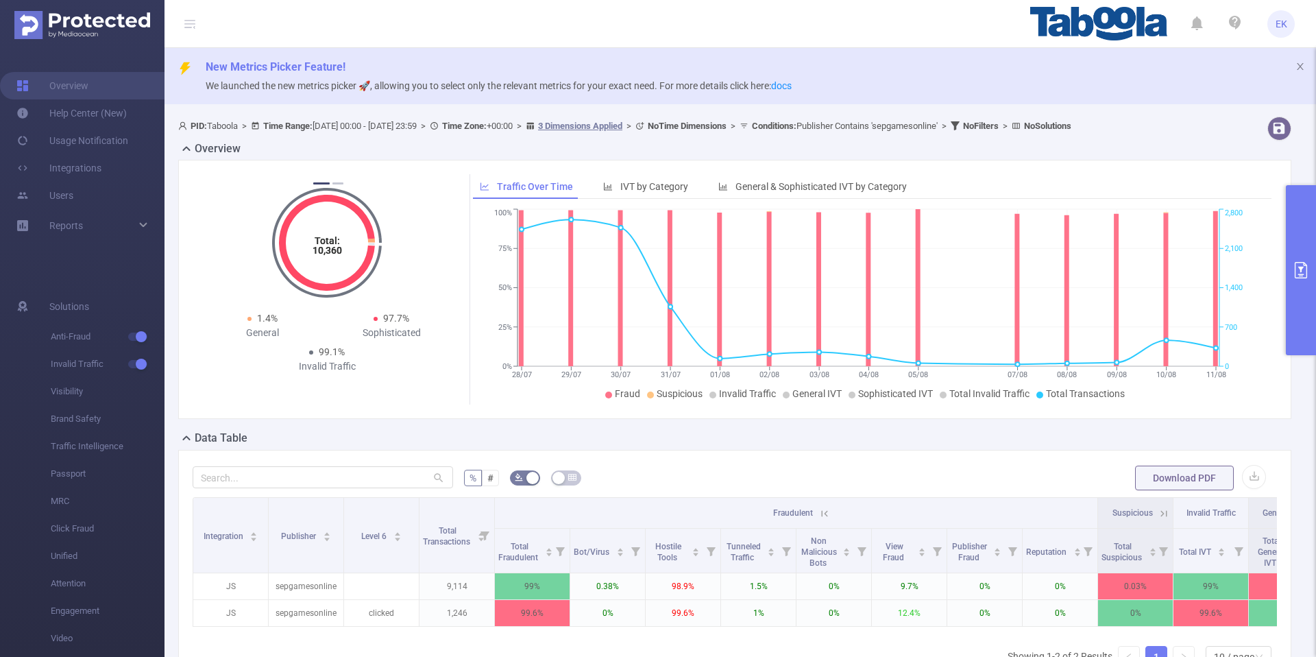 Image resolution: width=1316 pixels, height=657 pixels. I want to click on tspan: 0%, so click(507, 366).